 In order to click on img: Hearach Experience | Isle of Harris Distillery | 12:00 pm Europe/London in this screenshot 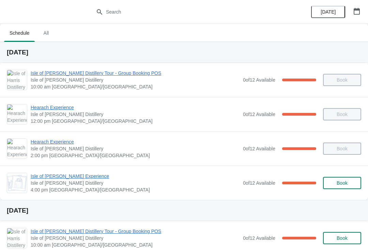, I will do `click(17, 114)`.